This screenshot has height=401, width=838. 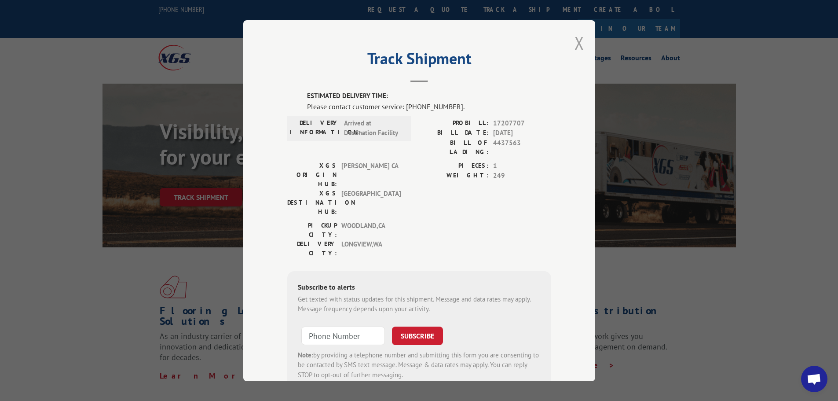 What do you see at coordinates (454, 123) in the screenshot?
I see `label: PROBILL:` at bounding box center [454, 123].